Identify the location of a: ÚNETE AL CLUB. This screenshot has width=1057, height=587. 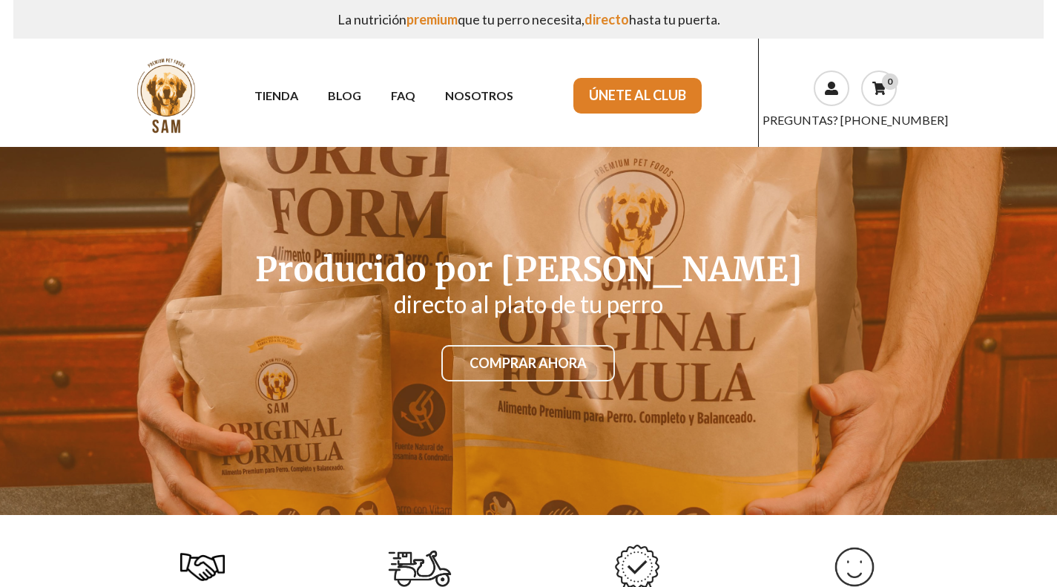
(637, 96).